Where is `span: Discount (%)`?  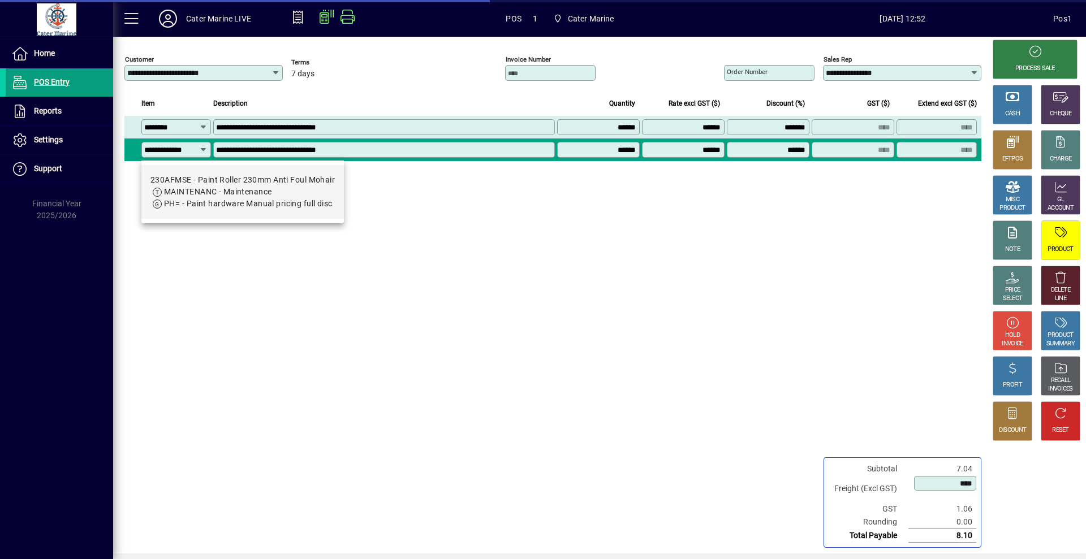 span: Discount (%) is located at coordinates (786, 103).